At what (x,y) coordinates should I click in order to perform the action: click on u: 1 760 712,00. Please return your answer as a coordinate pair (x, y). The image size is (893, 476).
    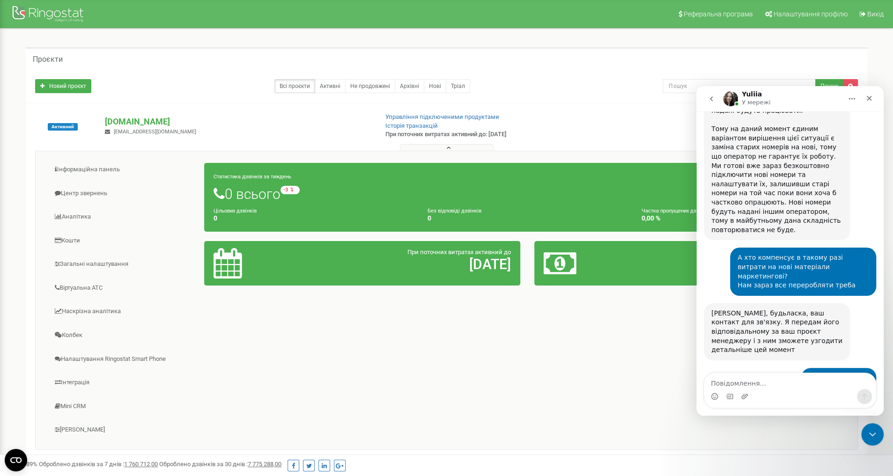
    Looking at the image, I should click on (141, 464).